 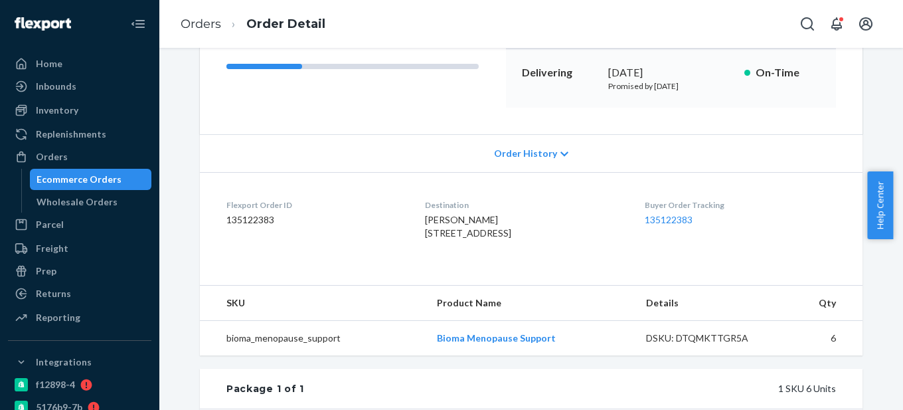 I want to click on a: f12898-4, so click(x=80, y=384).